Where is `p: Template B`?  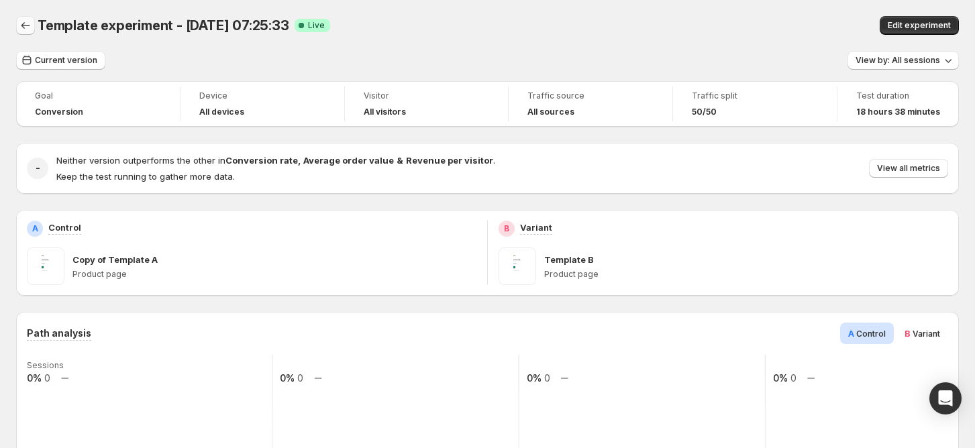 p: Template B is located at coordinates (569, 260).